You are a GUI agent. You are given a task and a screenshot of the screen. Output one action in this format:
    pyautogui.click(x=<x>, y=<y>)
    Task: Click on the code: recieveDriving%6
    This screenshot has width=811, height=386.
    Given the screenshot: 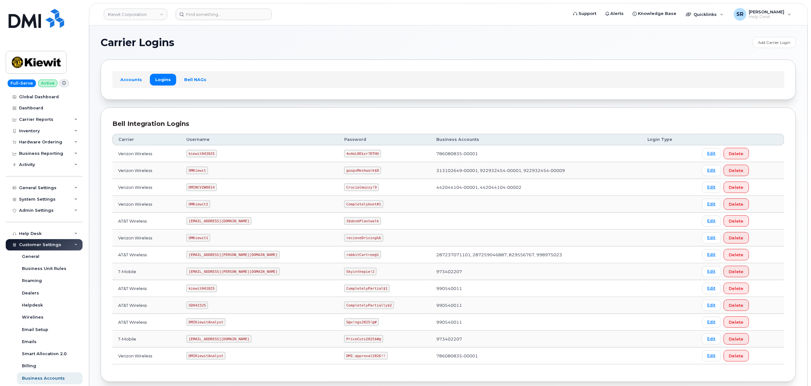 What is the action you would take?
    pyautogui.click(x=364, y=238)
    